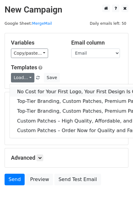 The width and height of the screenshot is (133, 214). What do you see at coordinates (52, 77) in the screenshot?
I see `button: Save` at bounding box center [52, 77].